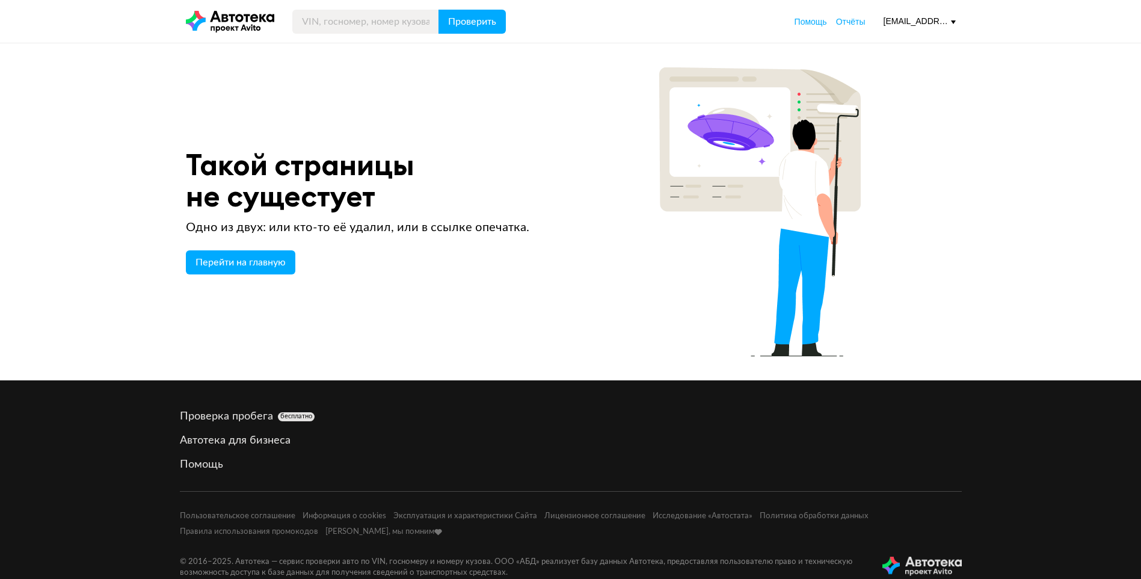 The width and height of the screenshot is (1141, 579). Describe the element at coordinates (814, 516) in the screenshot. I see `p: Политика обработки данных` at that location.